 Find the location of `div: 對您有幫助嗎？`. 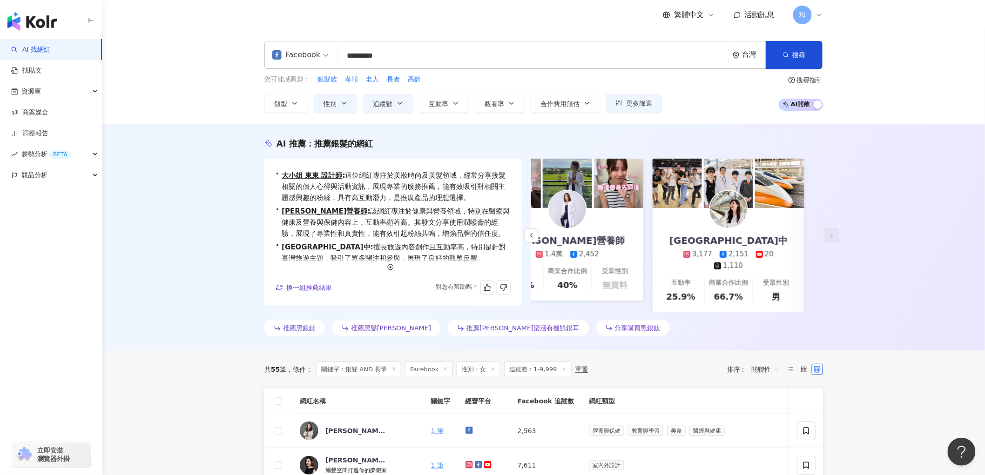

div: 對您有幫助嗎？ is located at coordinates (421, 288).